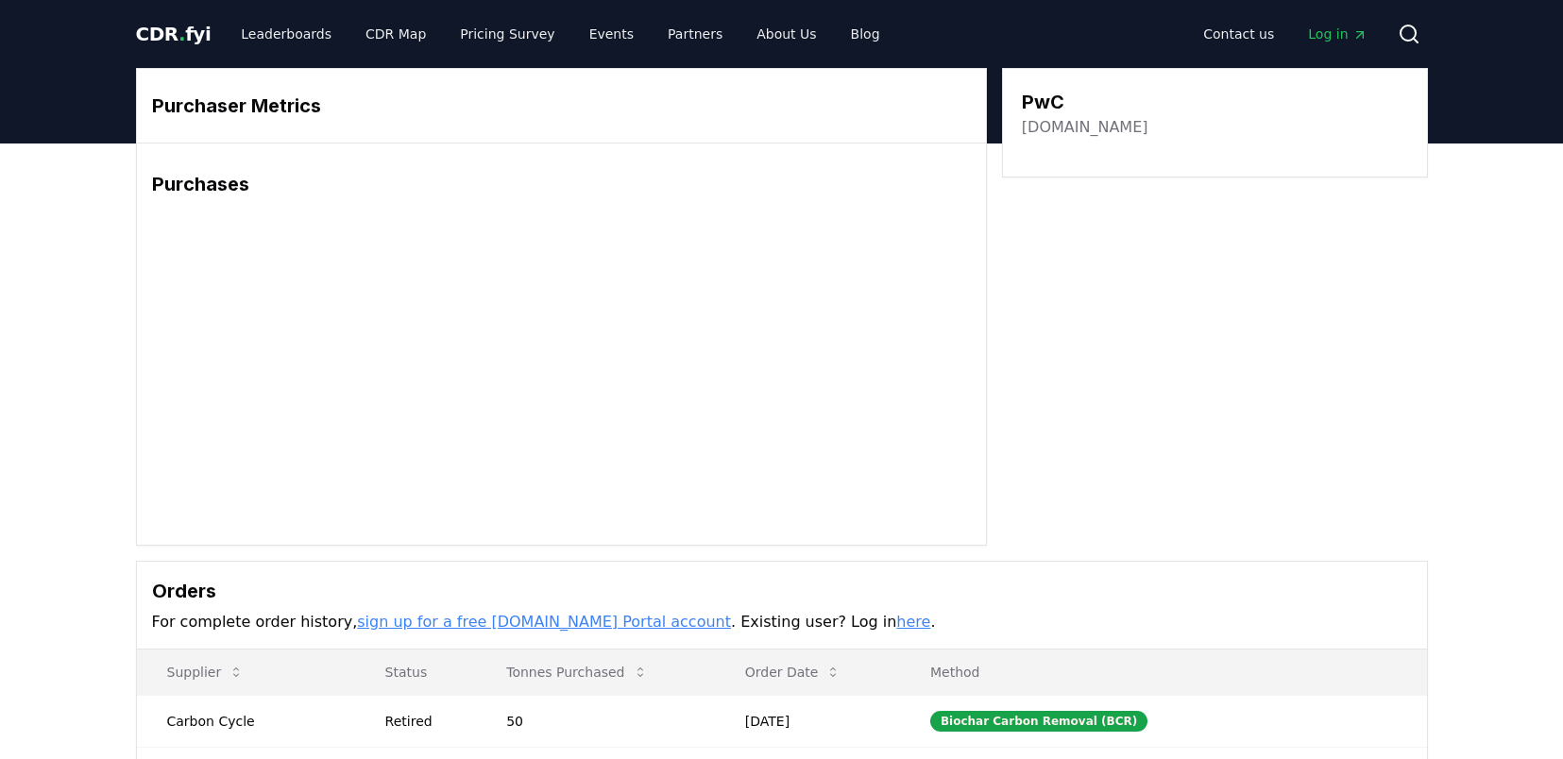 This screenshot has width=1563, height=759. I want to click on h3: PwC, so click(1085, 102).